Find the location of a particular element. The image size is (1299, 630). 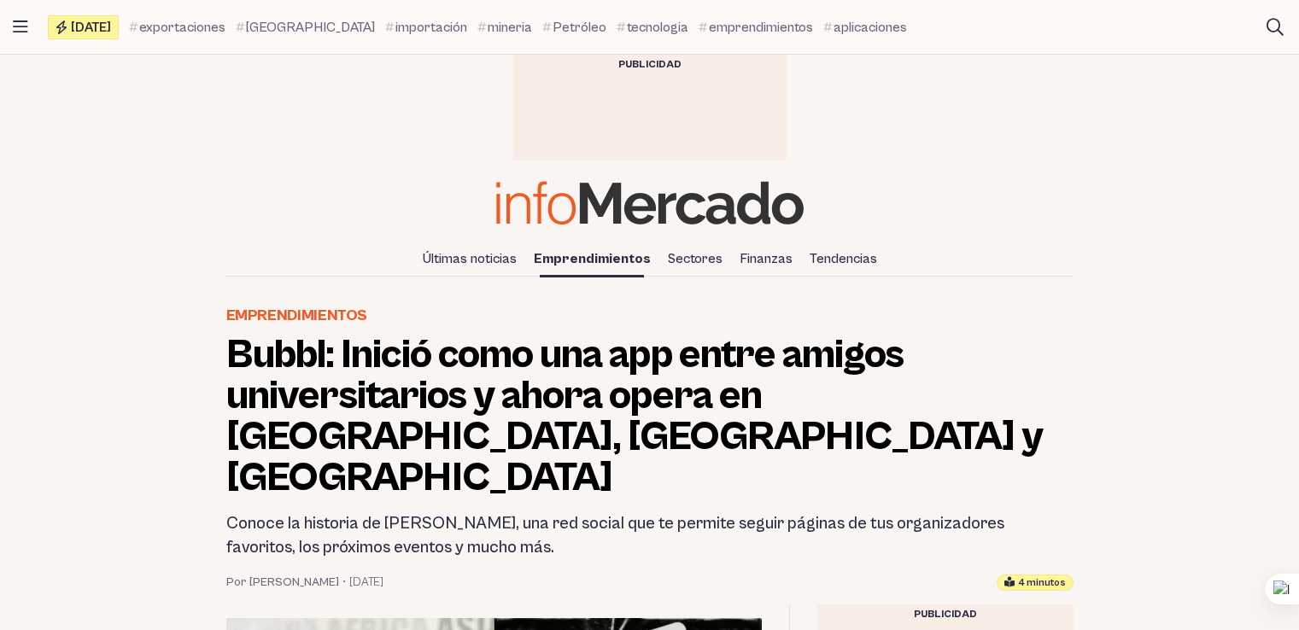

a: emprendimientos is located at coordinates (756, 27).